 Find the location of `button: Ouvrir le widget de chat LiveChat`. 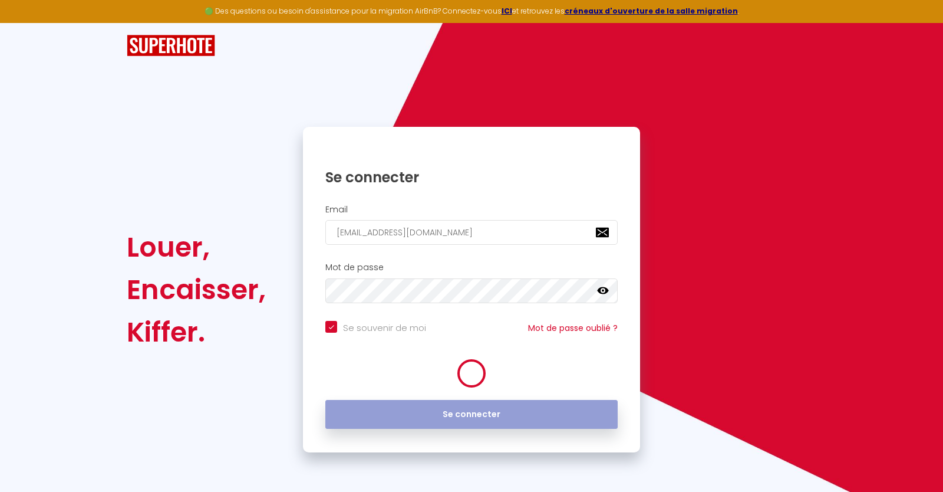

button: Ouvrir le widget de chat LiveChat is located at coordinates (27, 22).